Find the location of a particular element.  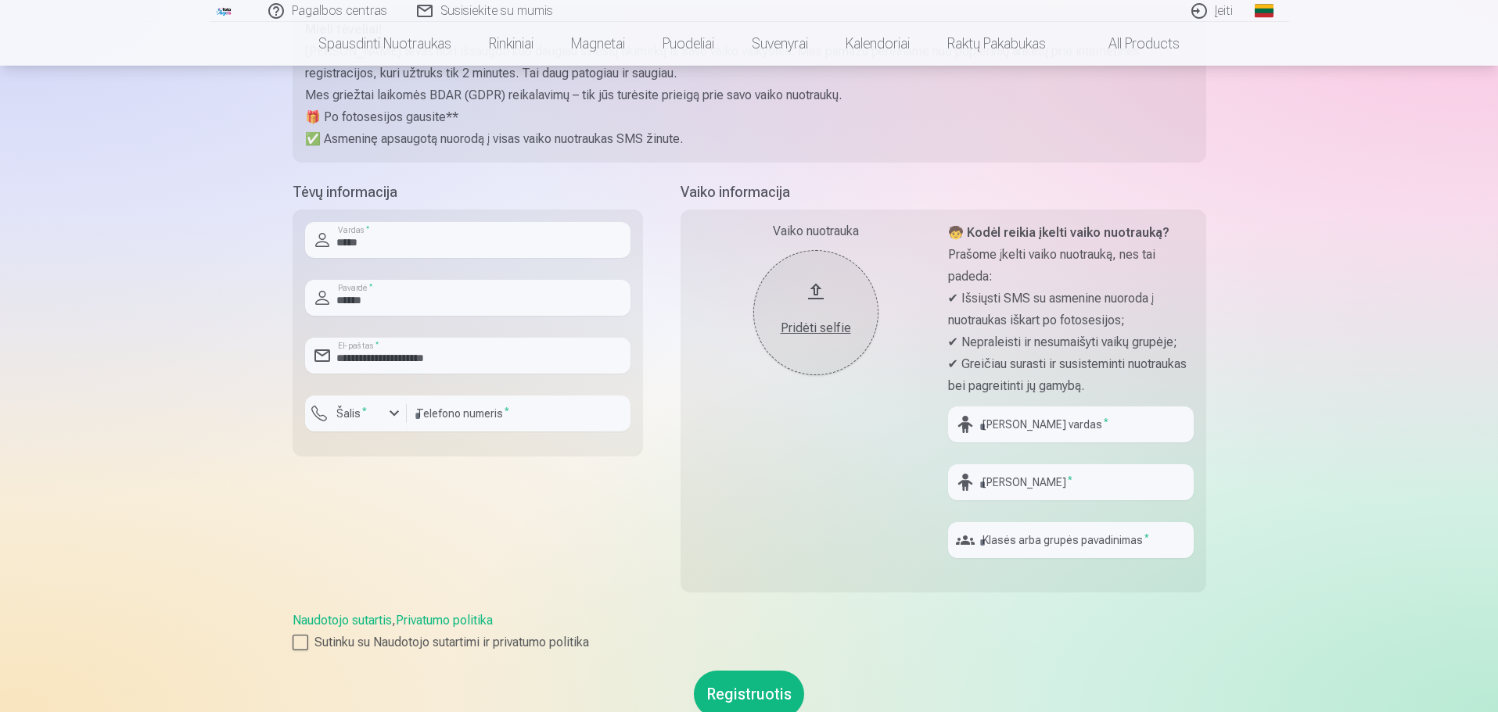

a: All products is located at coordinates (1131, 44).